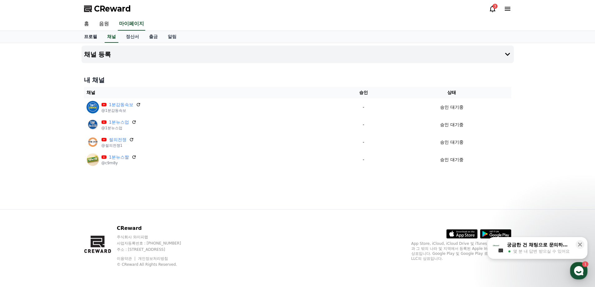  What do you see at coordinates (132, 24) in the screenshot?
I see `a: 마이페이지` at bounding box center [132, 24].